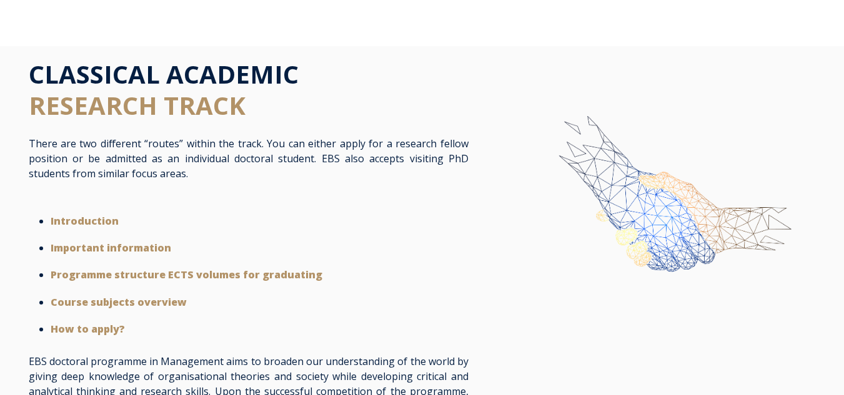  I want to click on strong: Introduction, so click(84, 221).